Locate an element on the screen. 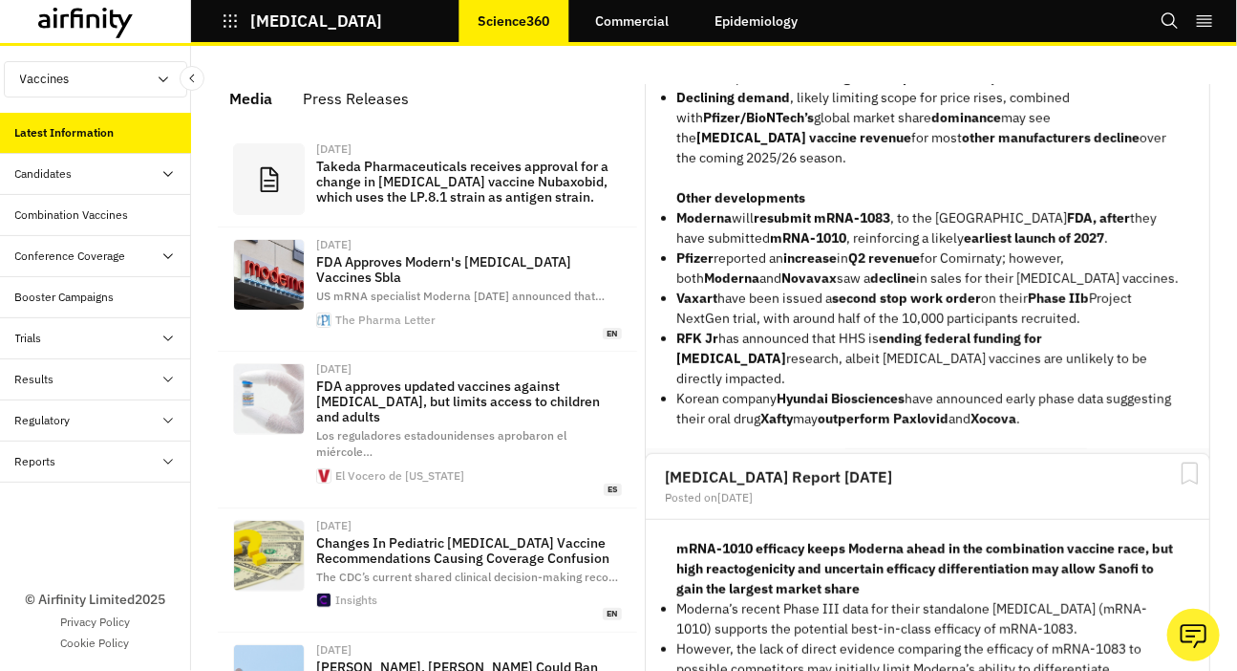 The image size is (1237, 671). strong: increase is located at coordinates (810, 258).